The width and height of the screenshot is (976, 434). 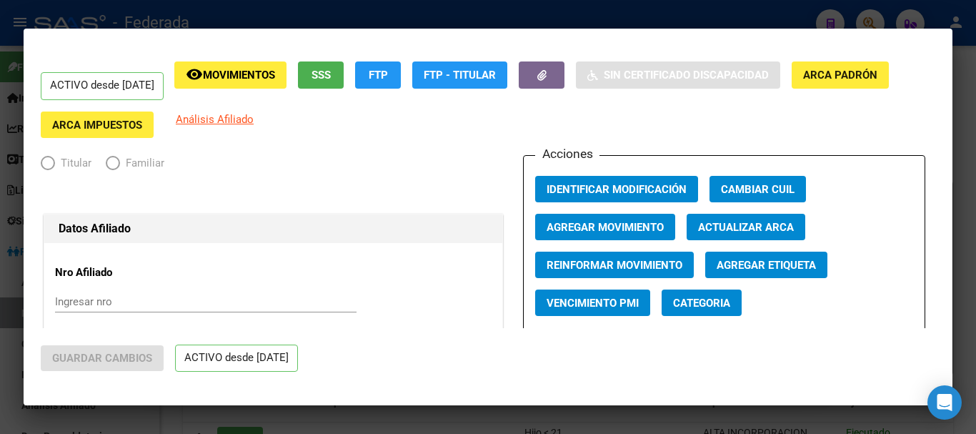 I want to click on button: Agregar Movimiento, so click(x=605, y=226).